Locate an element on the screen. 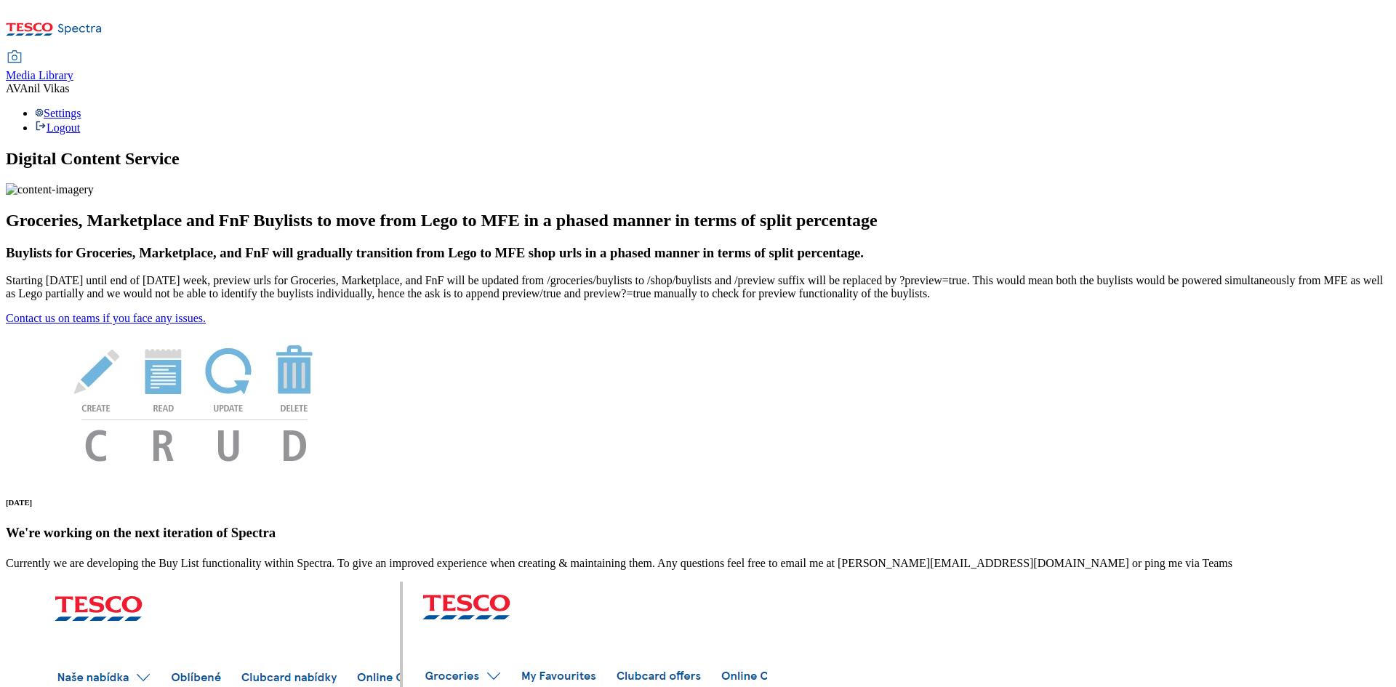  a: Logout is located at coordinates (57, 127).